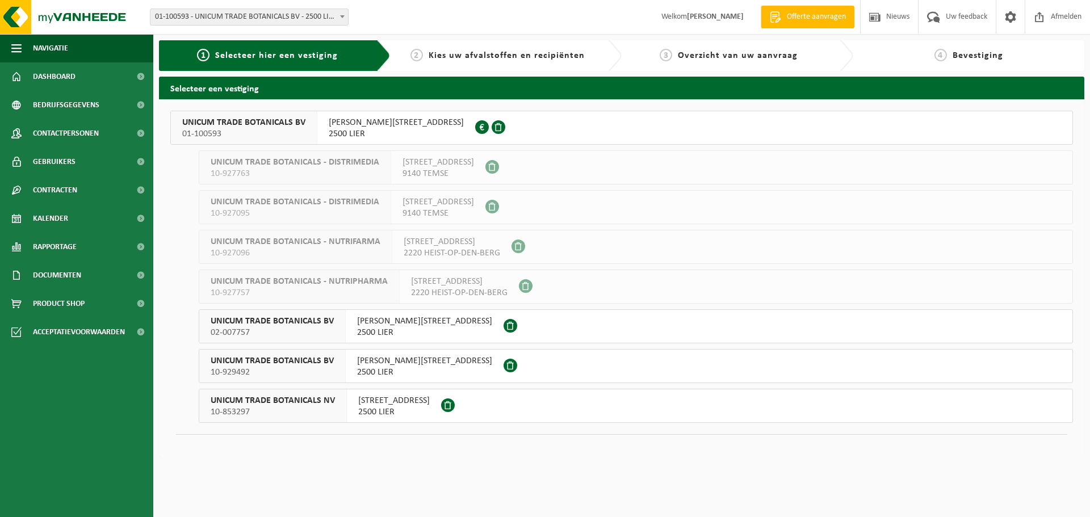  I want to click on span: Dashboard, so click(54, 77).